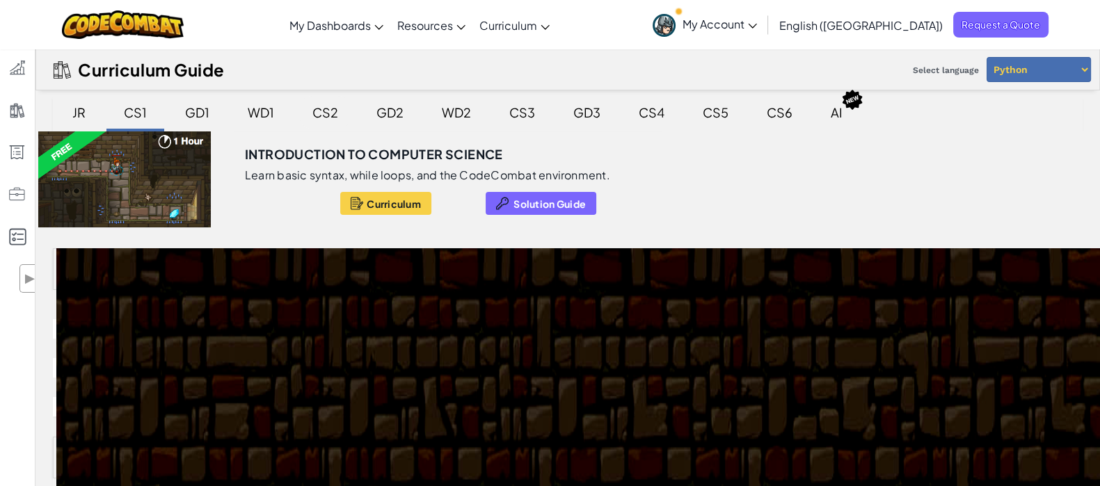 The height and width of the screenshot is (486, 1100). What do you see at coordinates (541, 203) in the screenshot?
I see `button: Solution Guide` at bounding box center [541, 203].